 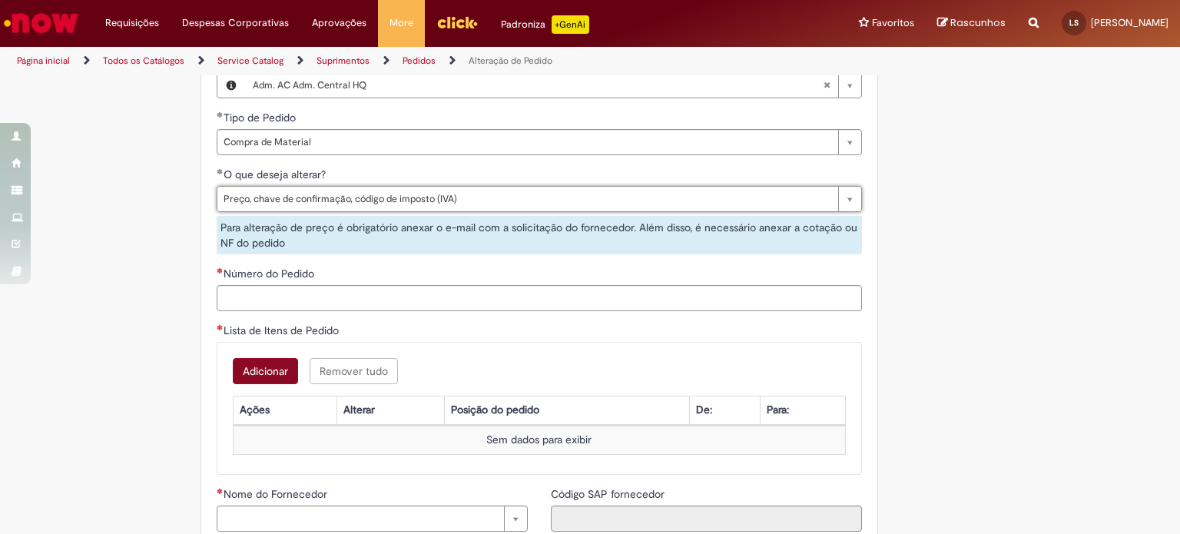 I want to click on th: Alterar, so click(x=391, y=410).